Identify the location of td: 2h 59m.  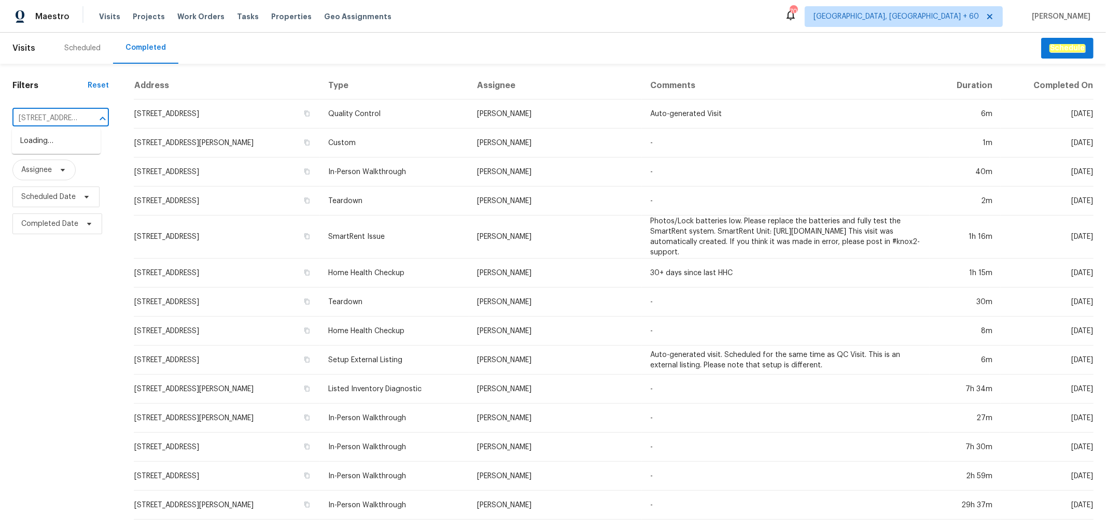
(965, 476).